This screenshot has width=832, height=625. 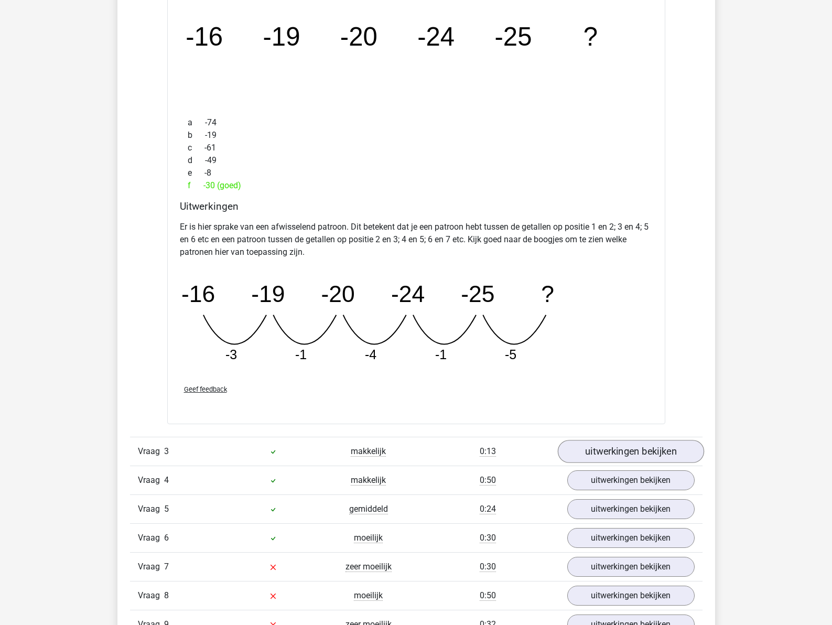 What do you see at coordinates (196, 173) in the screenshot?
I see `span: e` at bounding box center [196, 173].